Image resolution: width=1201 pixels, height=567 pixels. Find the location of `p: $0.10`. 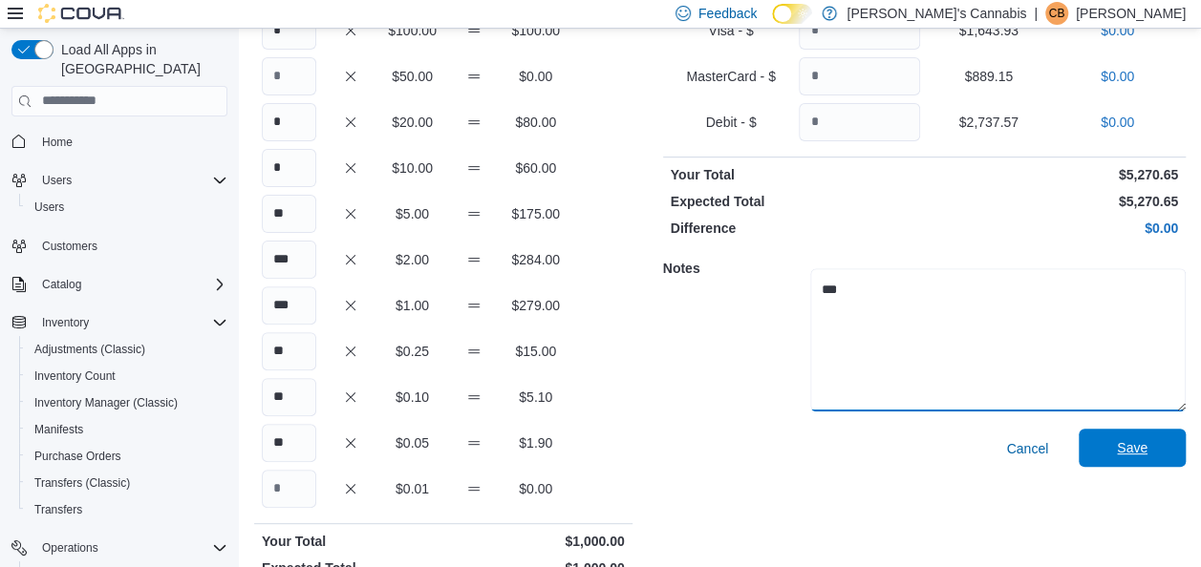

p: $0.10 is located at coordinates (412, 397).